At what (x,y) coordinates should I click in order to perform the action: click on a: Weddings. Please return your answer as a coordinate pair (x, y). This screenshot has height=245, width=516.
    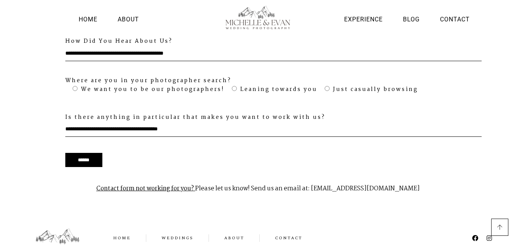
    Looking at the image, I should click on (177, 238).